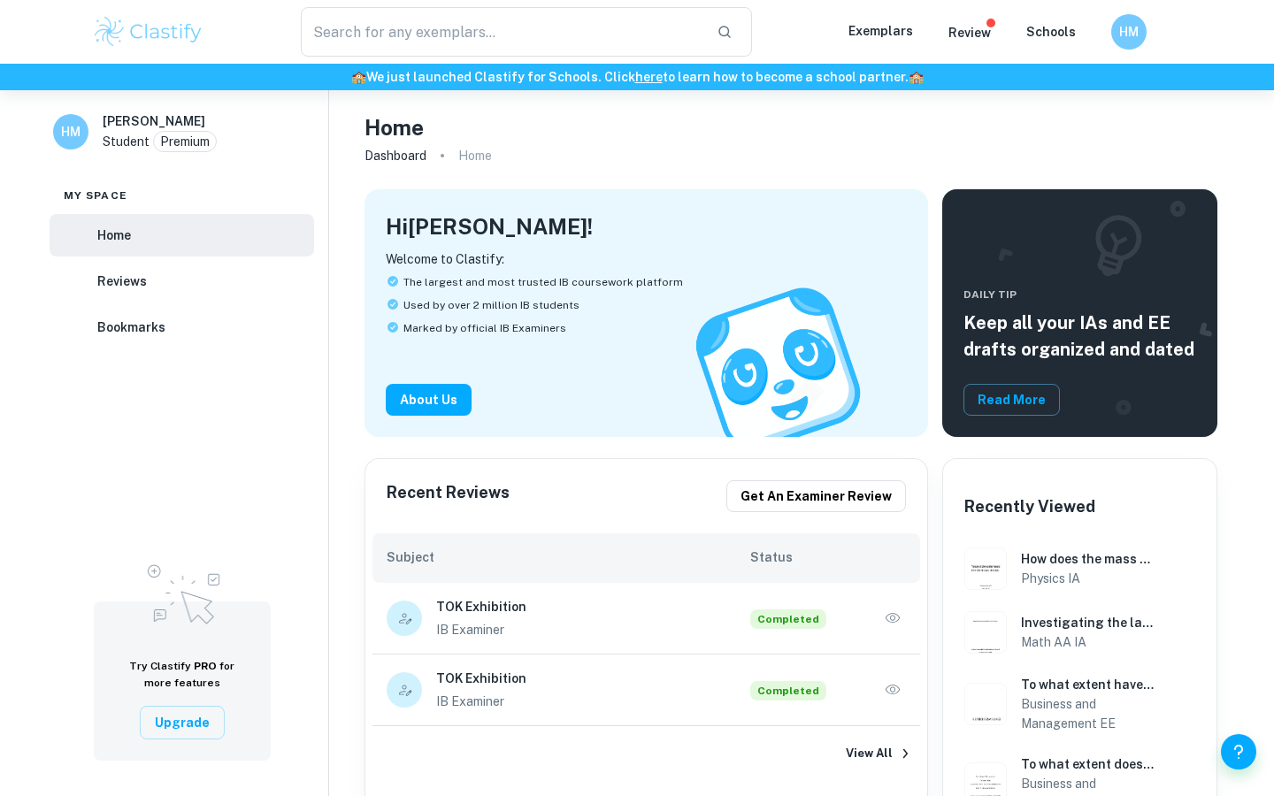  What do you see at coordinates (126, 142) in the screenshot?
I see `p: Student` at bounding box center [126, 142].